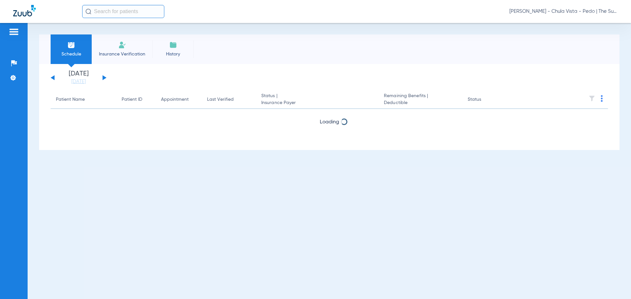  What do you see at coordinates (122, 54) in the screenshot?
I see `span: Insurance Verification` at bounding box center [122, 54].